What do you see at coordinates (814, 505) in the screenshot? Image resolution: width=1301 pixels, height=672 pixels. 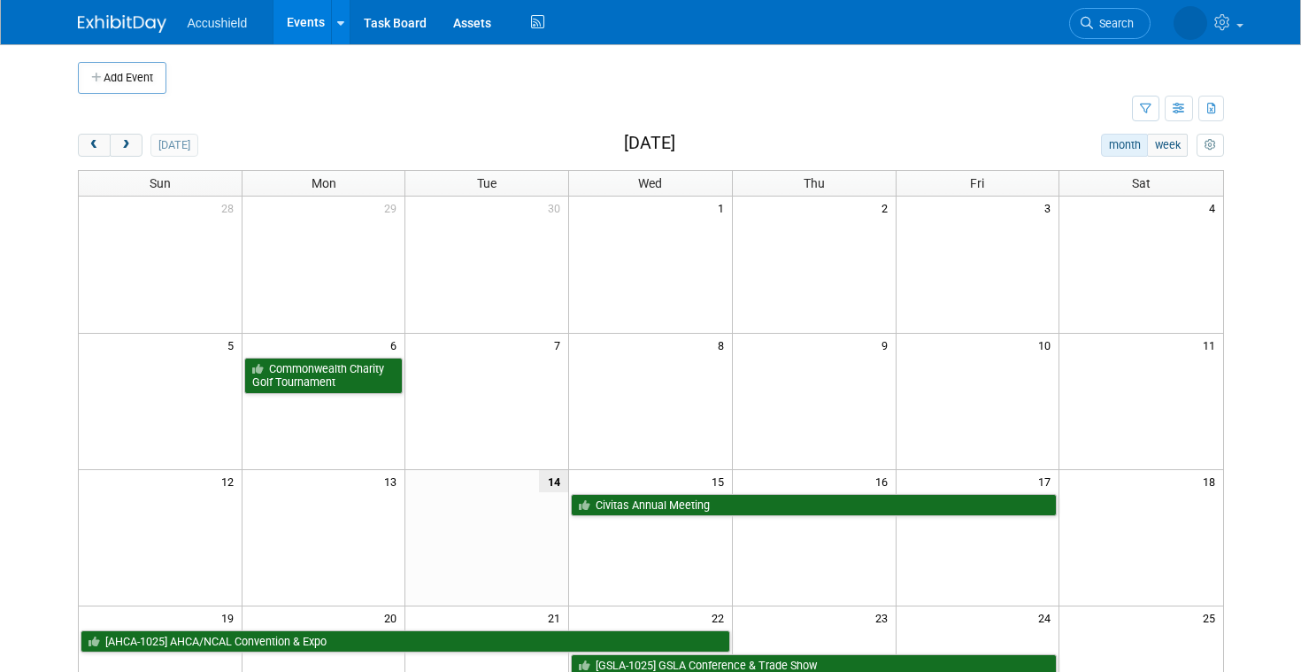 I see `a: Civitas Annual Meeting` at bounding box center [814, 505].